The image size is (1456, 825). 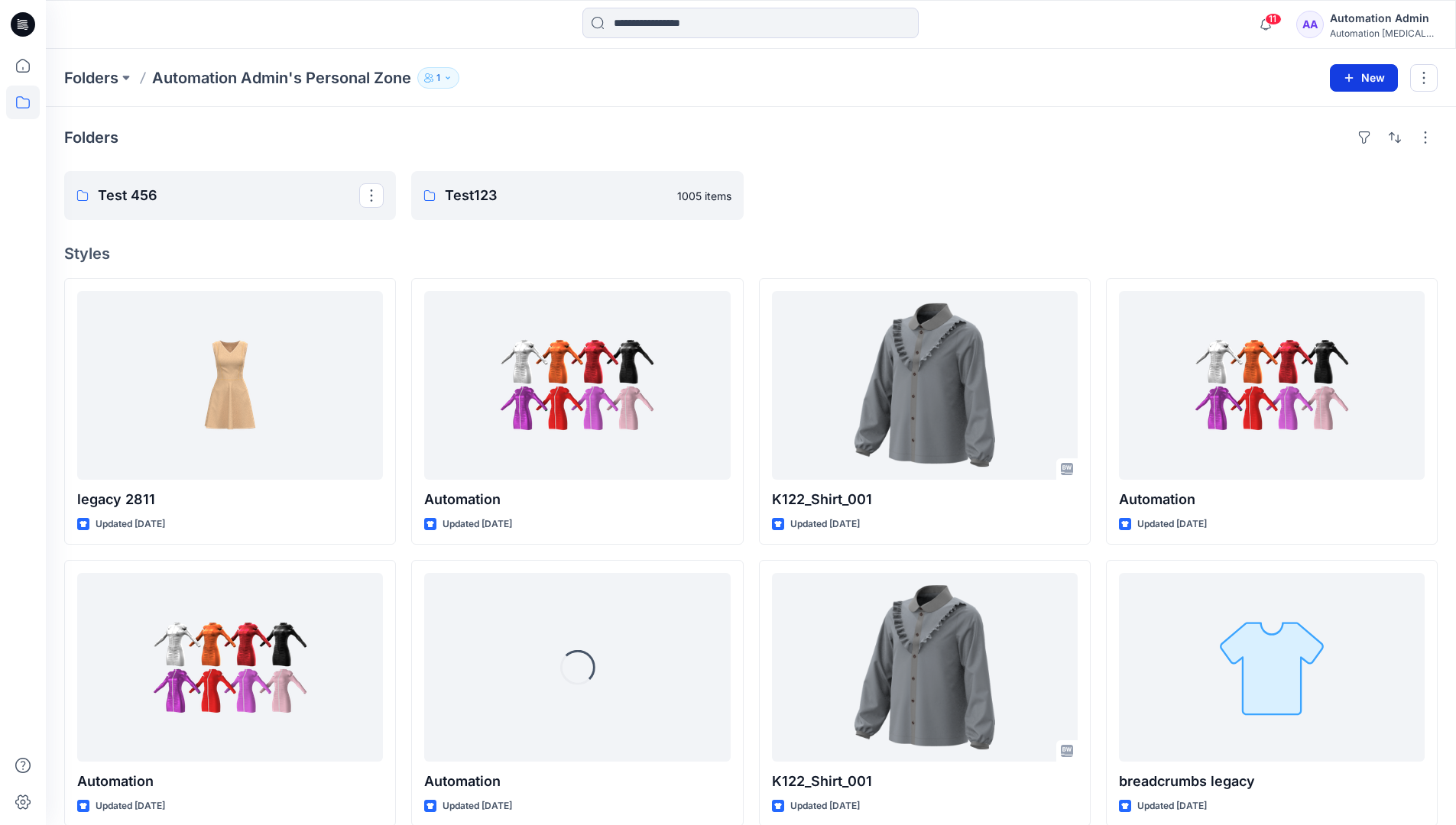 I want to click on span: 11, so click(x=1273, y=19).